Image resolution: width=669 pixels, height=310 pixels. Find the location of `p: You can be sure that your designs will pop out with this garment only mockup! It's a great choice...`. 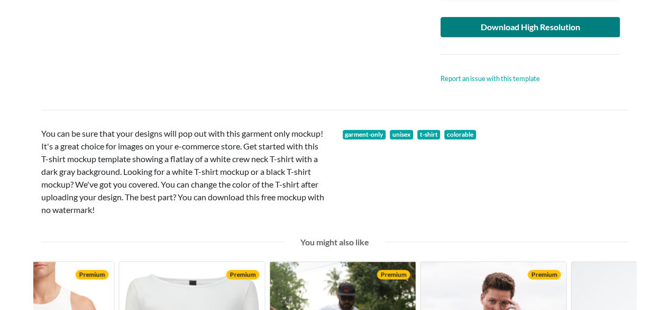

p: You can be sure that your designs will pop out with this garment only mockup! It's a great choice... is located at coordinates (184, 171).